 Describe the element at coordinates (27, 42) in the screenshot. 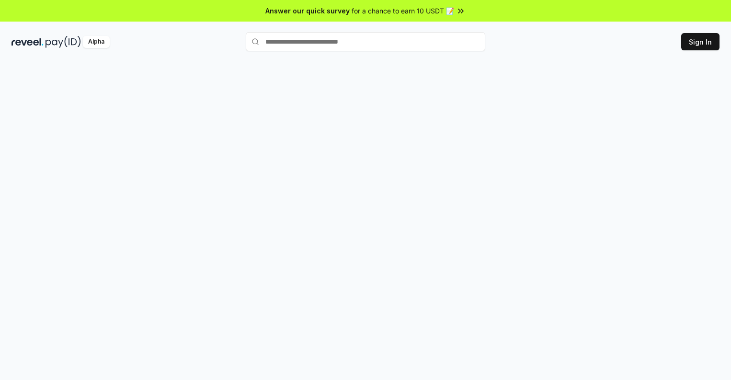

I see `img: reveel_dark` at that location.